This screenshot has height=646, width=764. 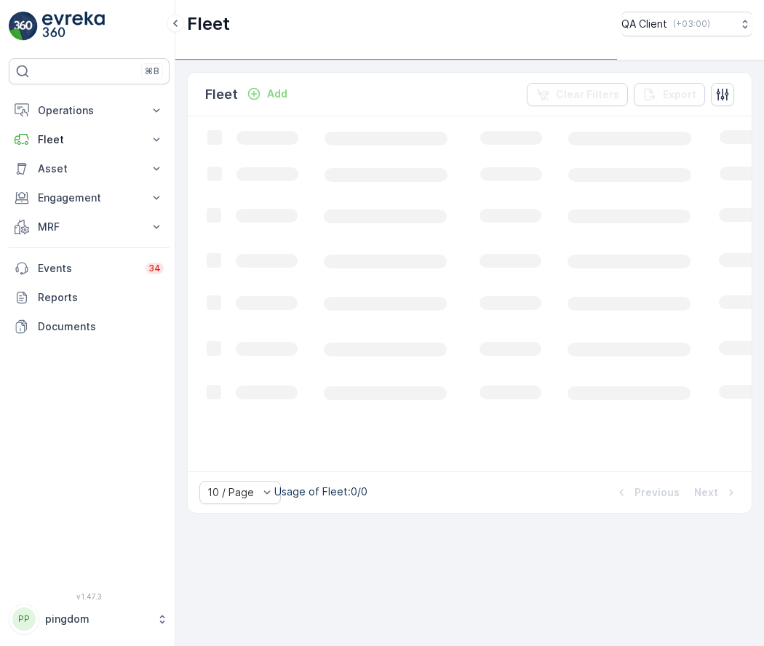 I want to click on img: logo_light-DOdMpM7g.png, so click(x=74, y=26).